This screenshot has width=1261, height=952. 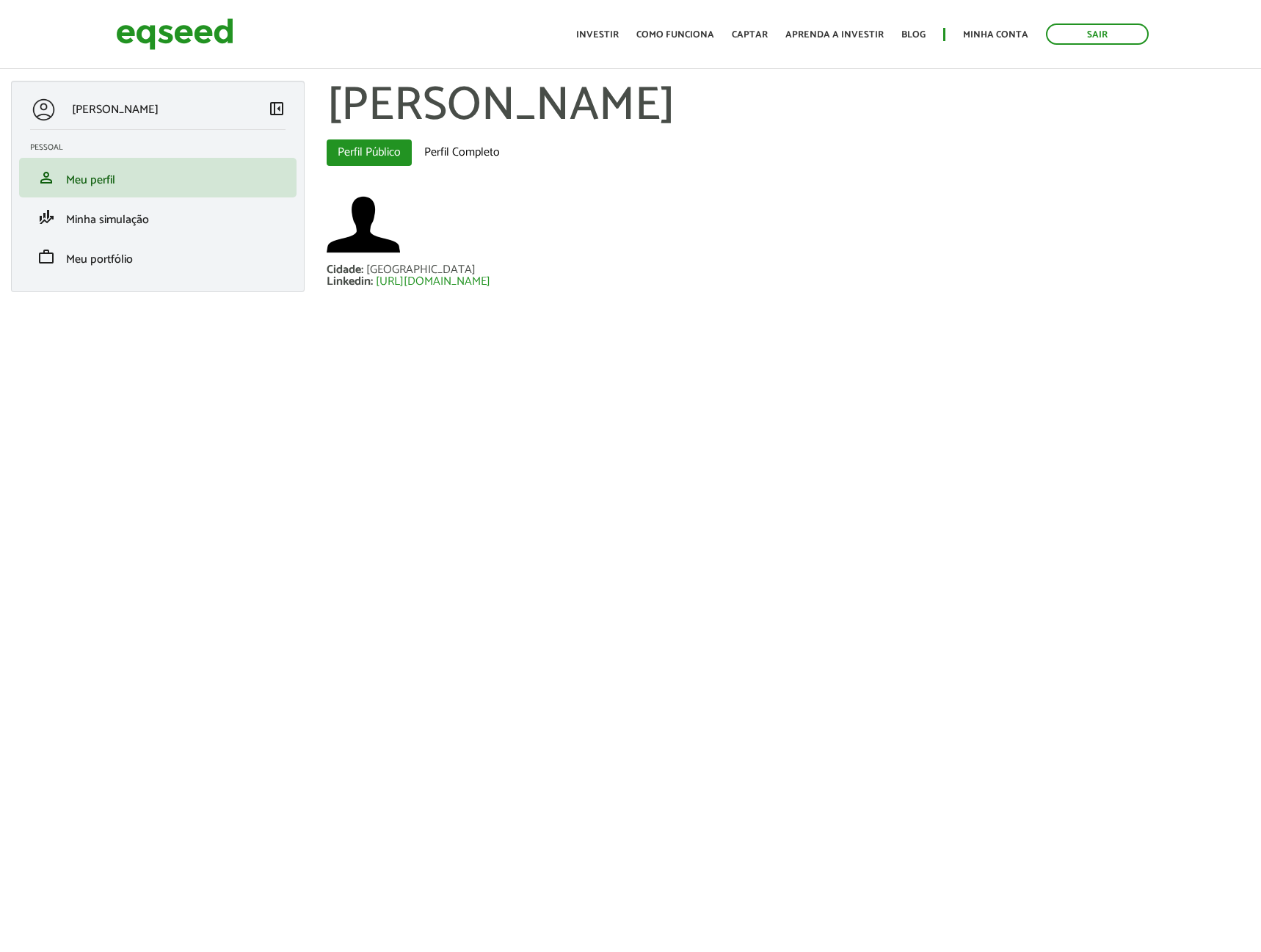 What do you see at coordinates (913, 34) in the screenshot?
I see `a: Blog` at bounding box center [913, 34].